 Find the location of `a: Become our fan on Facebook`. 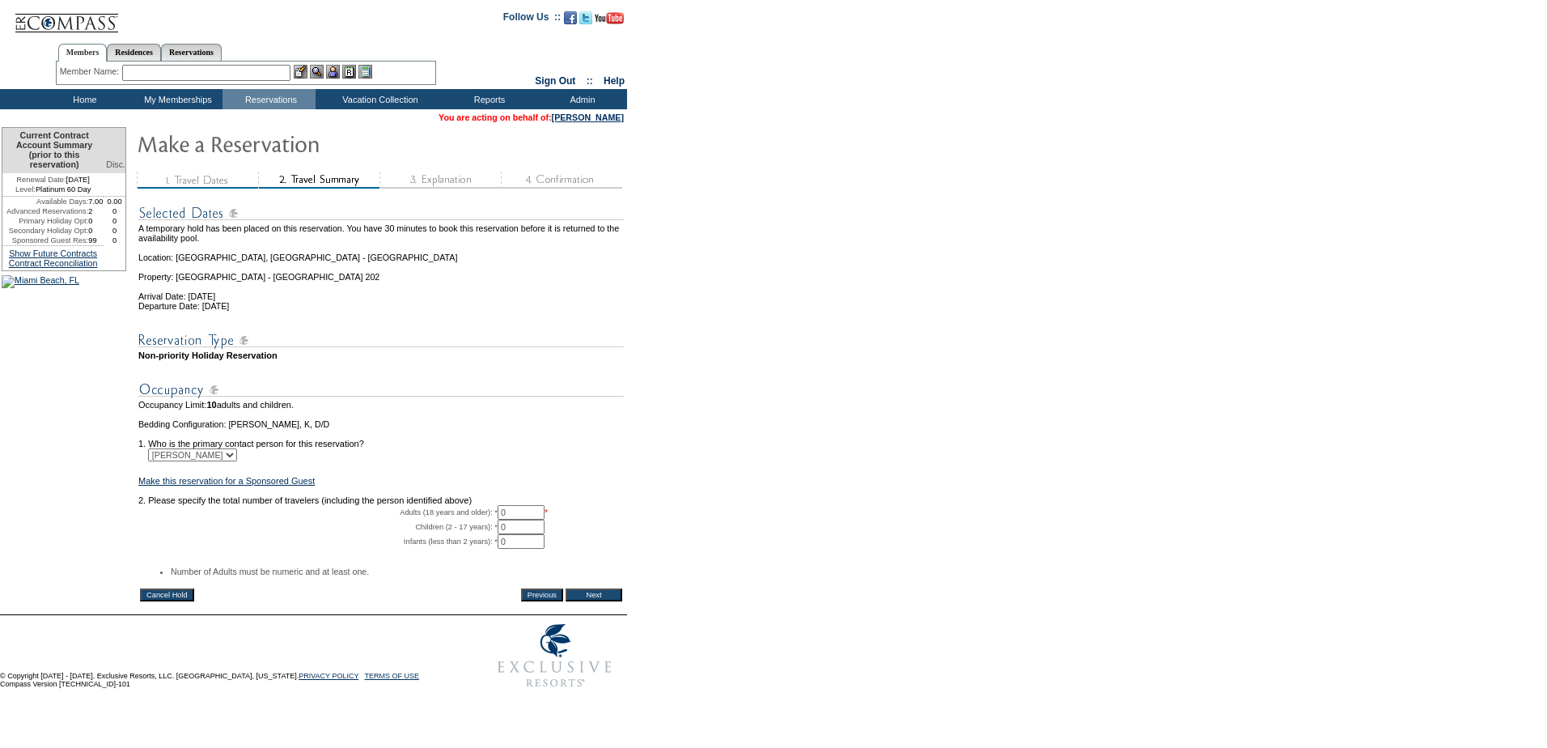

a: Become our fan on Facebook is located at coordinates (570, 21).